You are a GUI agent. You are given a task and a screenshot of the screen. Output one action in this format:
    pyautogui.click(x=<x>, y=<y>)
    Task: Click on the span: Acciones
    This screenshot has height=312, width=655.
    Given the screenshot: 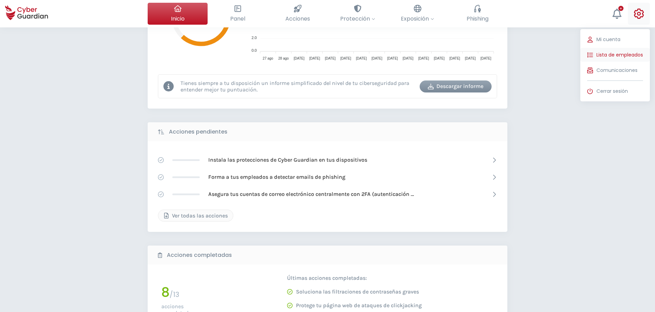 What is the action you would take?
    pyautogui.click(x=297, y=18)
    